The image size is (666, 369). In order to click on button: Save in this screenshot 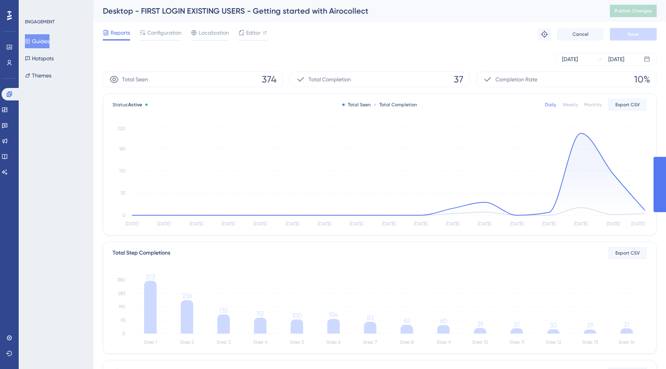, I will do `click(633, 34)`.